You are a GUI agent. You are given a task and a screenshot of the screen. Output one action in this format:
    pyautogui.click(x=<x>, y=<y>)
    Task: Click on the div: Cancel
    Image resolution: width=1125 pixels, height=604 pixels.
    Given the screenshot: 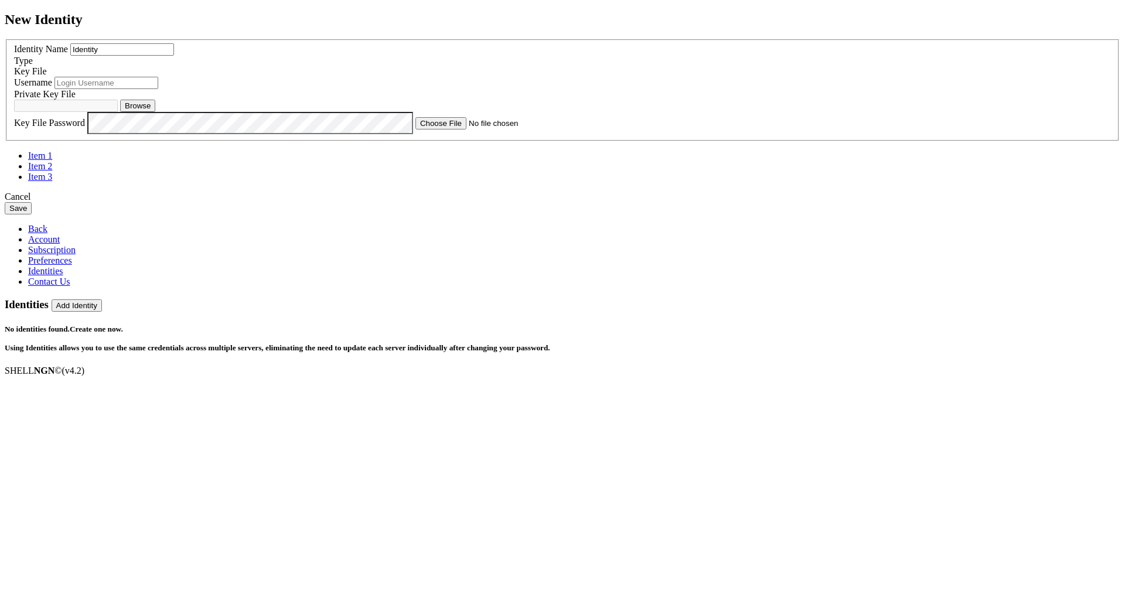 What is the action you would take?
    pyautogui.click(x=563, y=197)
    